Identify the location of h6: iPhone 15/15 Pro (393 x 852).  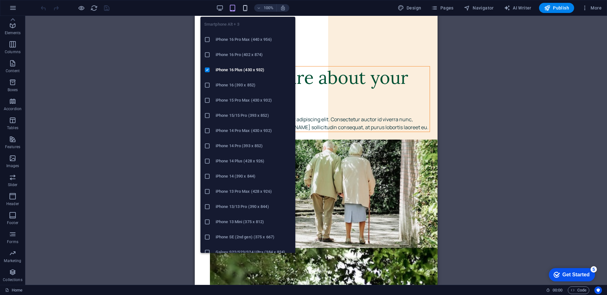
(254, 115).